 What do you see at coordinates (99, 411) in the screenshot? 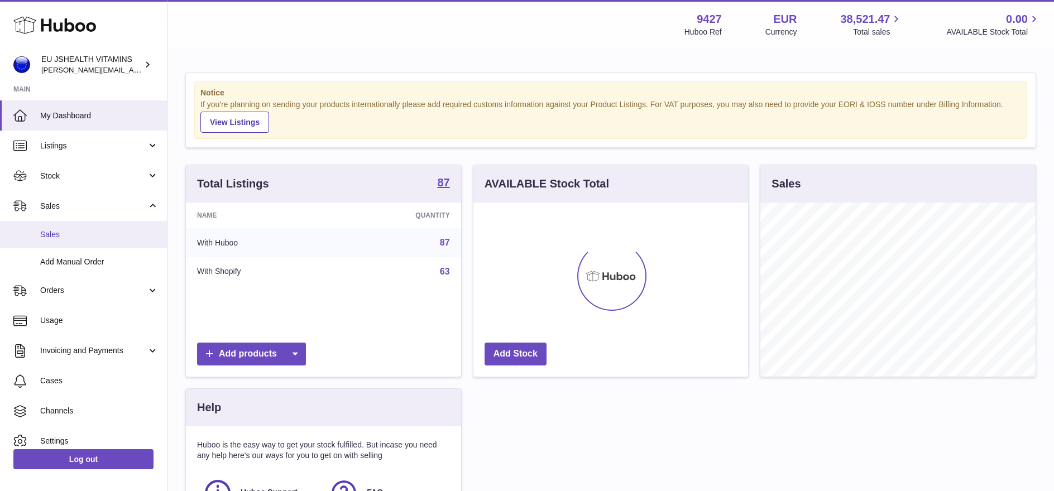
I see `span: Channels` at bounding box center [99, 411].